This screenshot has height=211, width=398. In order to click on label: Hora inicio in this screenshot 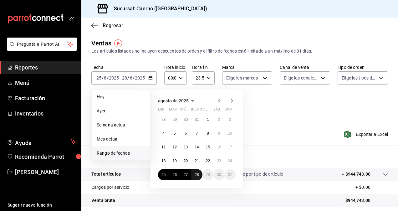, I will do `click(175, 67)`.